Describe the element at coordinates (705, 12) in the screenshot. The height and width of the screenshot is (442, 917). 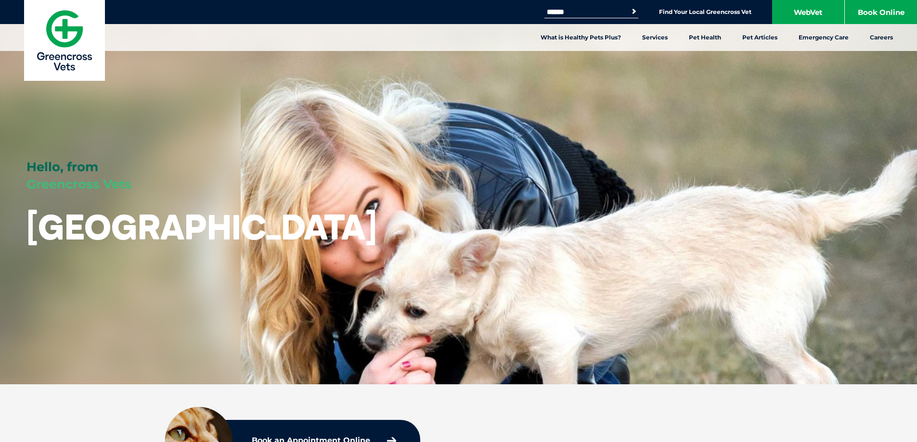
I see `a: Find Your Local Greencross Vet` at that location.